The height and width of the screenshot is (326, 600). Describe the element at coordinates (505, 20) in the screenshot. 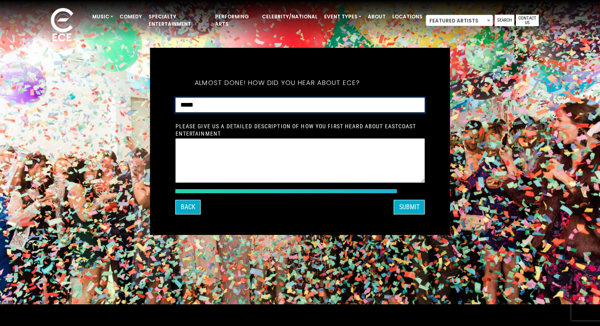

I see `a: Search` at that location.